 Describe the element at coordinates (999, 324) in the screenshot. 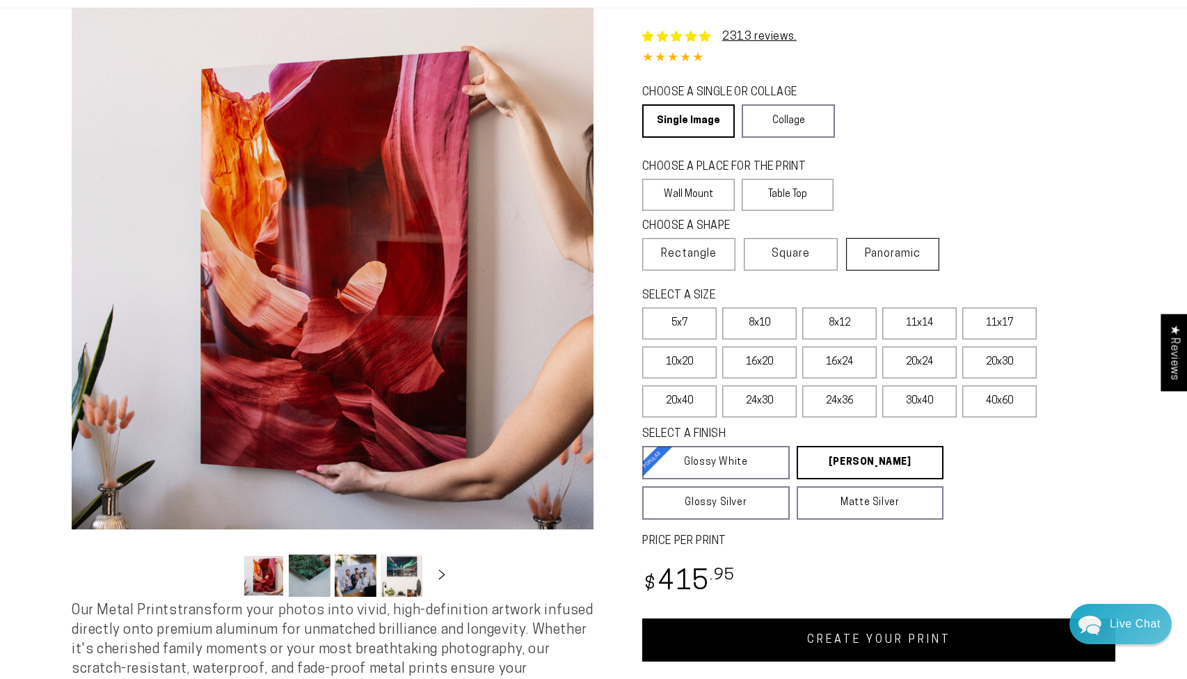

I see `label: 11x17` at that location.